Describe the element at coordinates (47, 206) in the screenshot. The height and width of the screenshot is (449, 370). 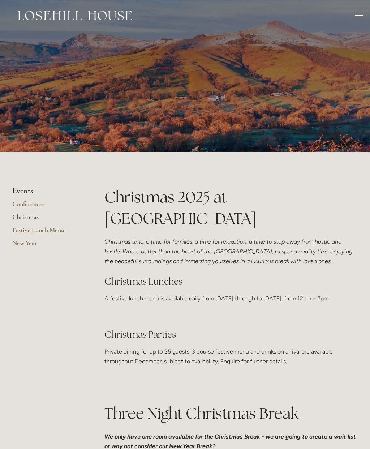
I see `a: Conferences` at that location.